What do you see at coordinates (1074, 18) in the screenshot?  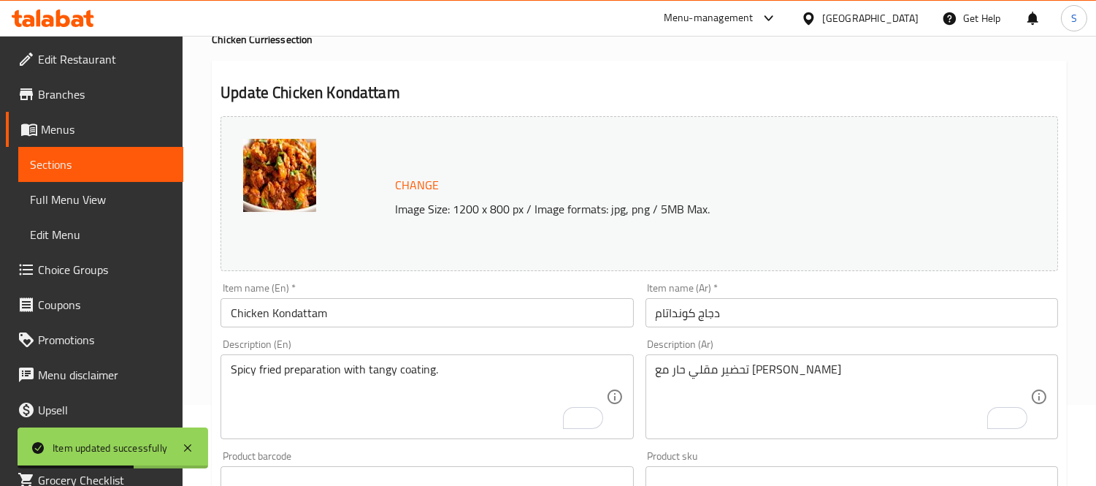 I see `span: S` at bounding box center [1074, 18].